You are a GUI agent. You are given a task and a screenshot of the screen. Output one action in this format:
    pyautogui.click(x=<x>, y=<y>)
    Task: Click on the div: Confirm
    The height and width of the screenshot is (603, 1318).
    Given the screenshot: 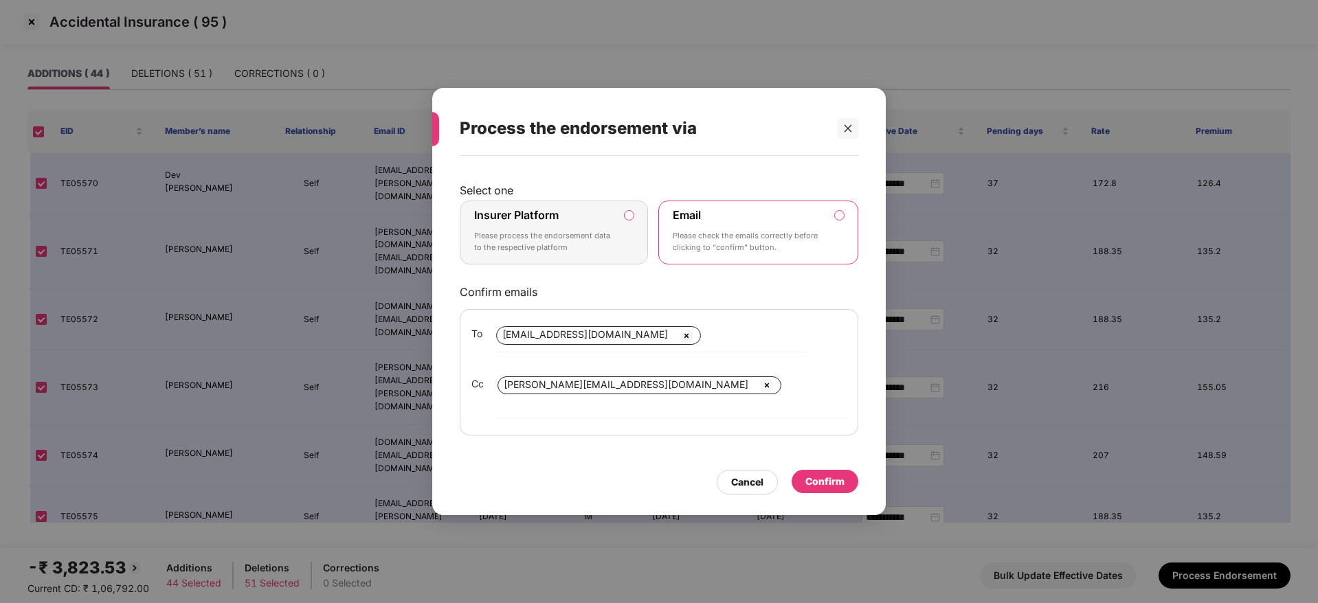 What is the action you would take?
    pyautogui.click(x=824, y=482)
    